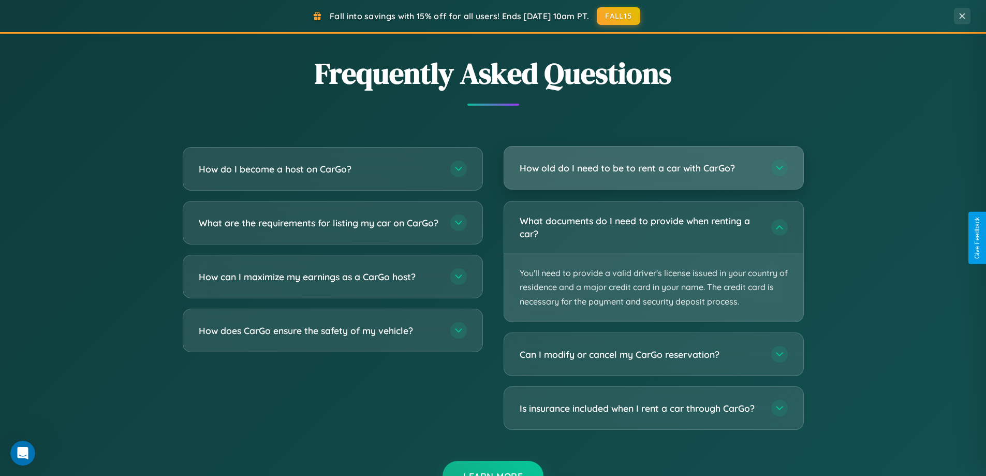  Describe the element at coordinates (319, 277) in the screenshot. I see `h3: How can I maximize my earnings as a CarGo host?` at that location.